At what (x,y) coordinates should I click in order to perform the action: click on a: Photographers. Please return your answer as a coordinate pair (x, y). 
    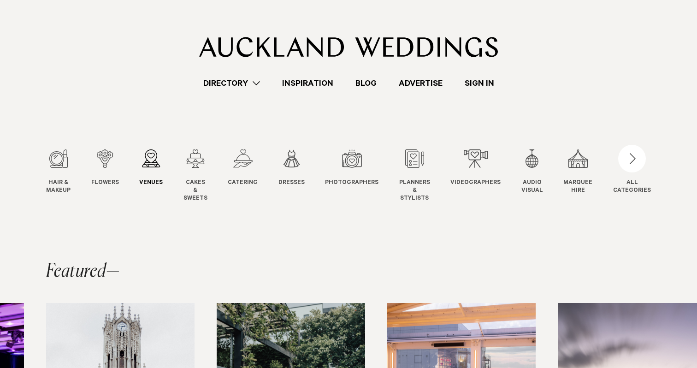
    Looking at the image, I should click on (352, 168).